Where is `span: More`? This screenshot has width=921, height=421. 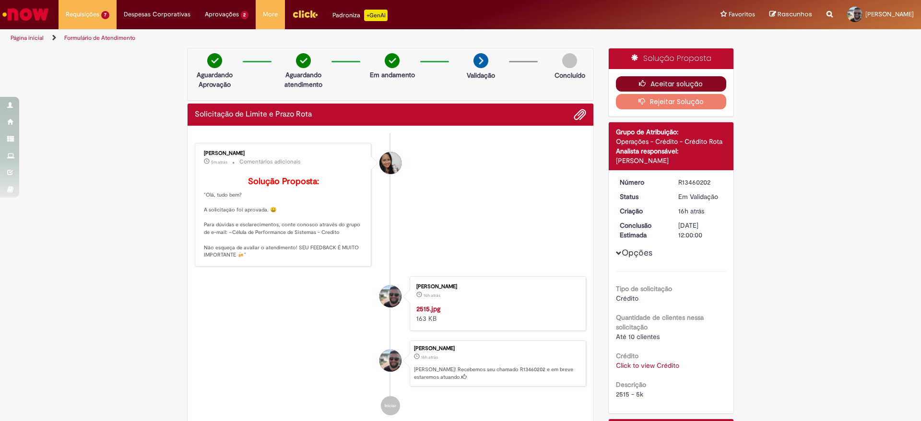
span: More is located at coordinates (270, 14).